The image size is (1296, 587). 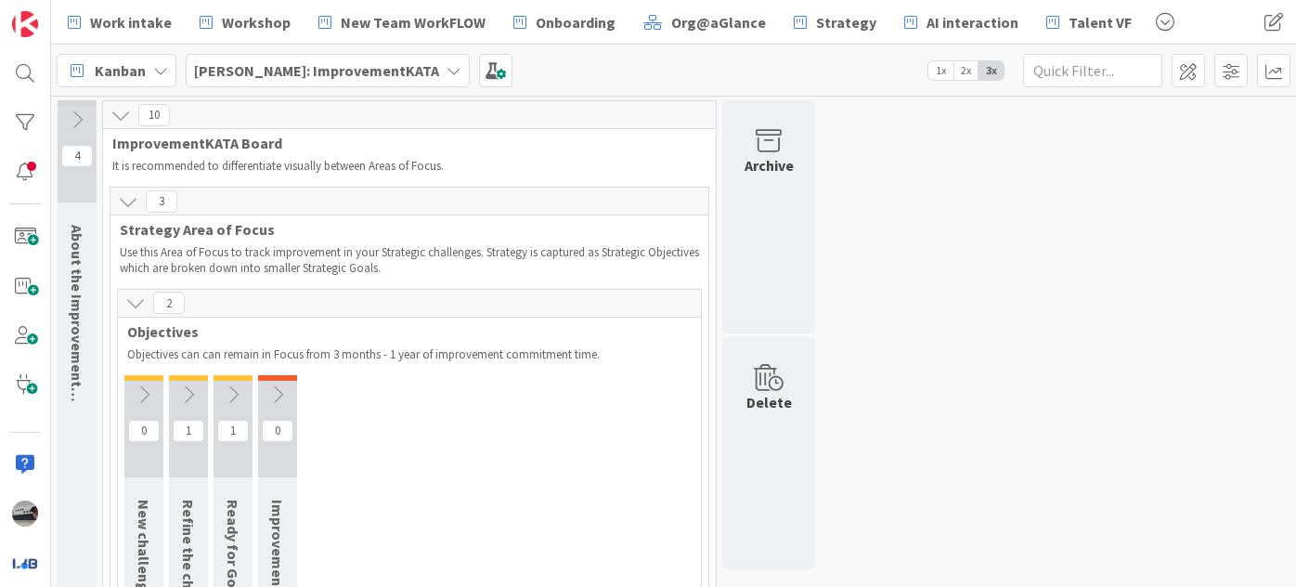 What do you see at coordinates (77, 322) in the screenshot?
I see `span: About the ImprovementKATA` at bounding box center [77, 322].